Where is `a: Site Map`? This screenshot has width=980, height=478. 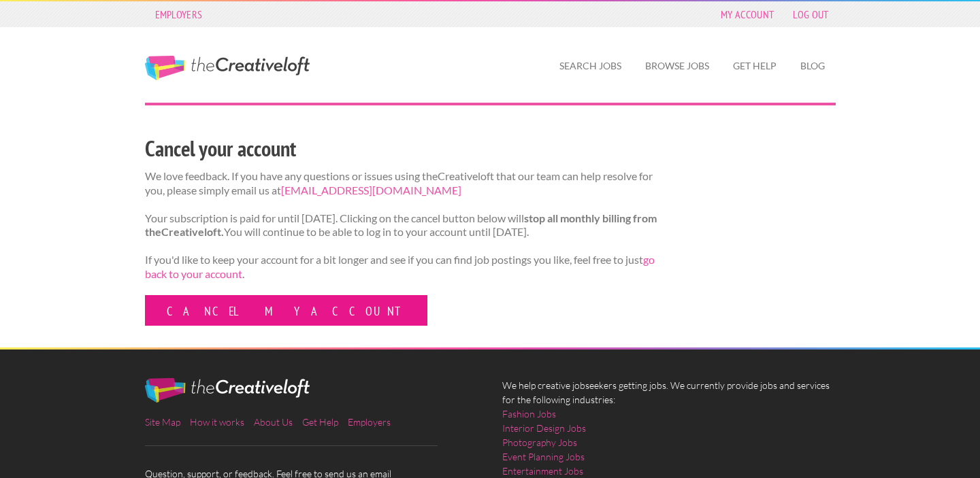 a: Site Map is located at coordinates (163, 422).